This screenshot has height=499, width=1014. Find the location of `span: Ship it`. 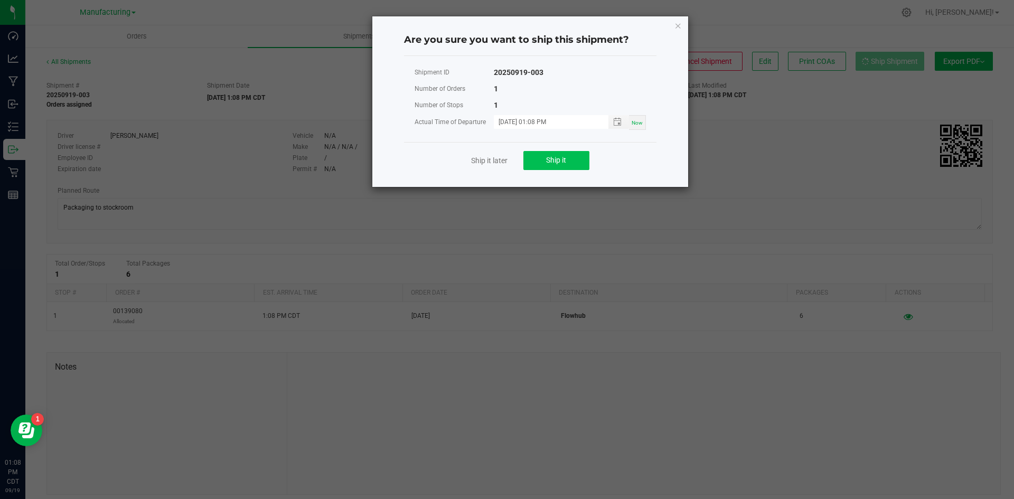

span: Ship it is located at coordinates (556, 160).